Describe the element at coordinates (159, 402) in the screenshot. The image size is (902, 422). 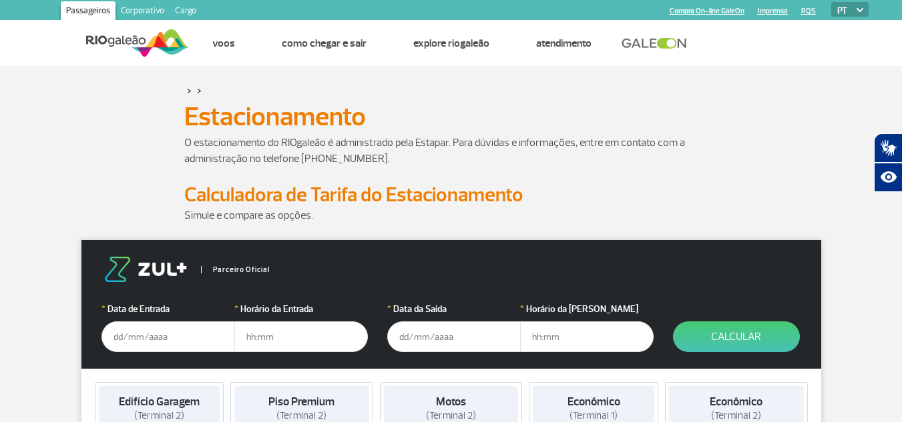
I see `strong: Edifício Garagem` at that location.